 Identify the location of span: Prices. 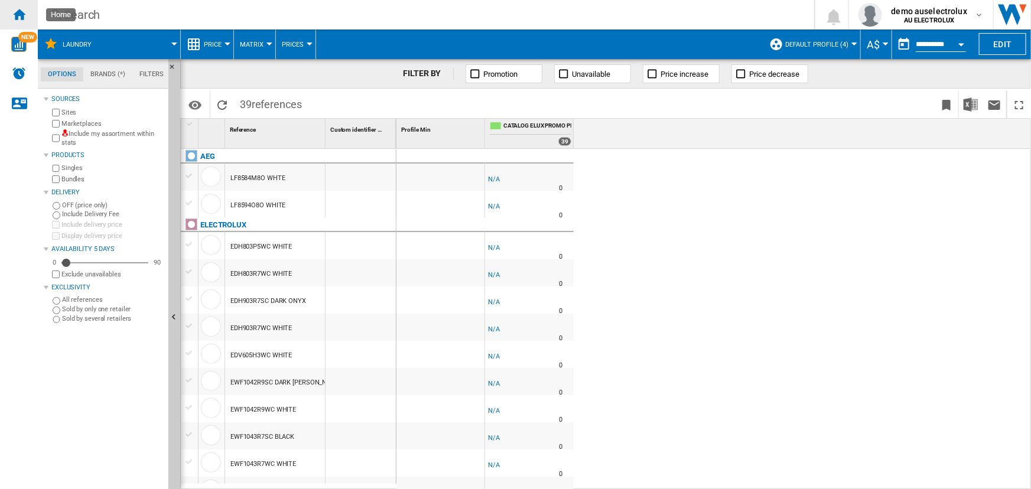
(292, 44).